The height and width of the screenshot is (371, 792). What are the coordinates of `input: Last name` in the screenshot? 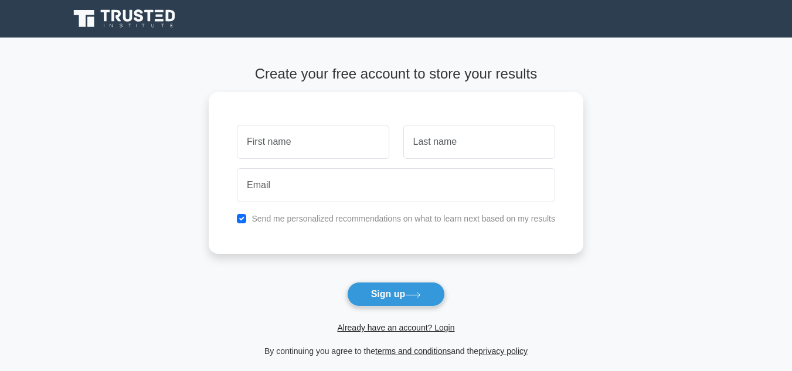 It's located at (479, 142).